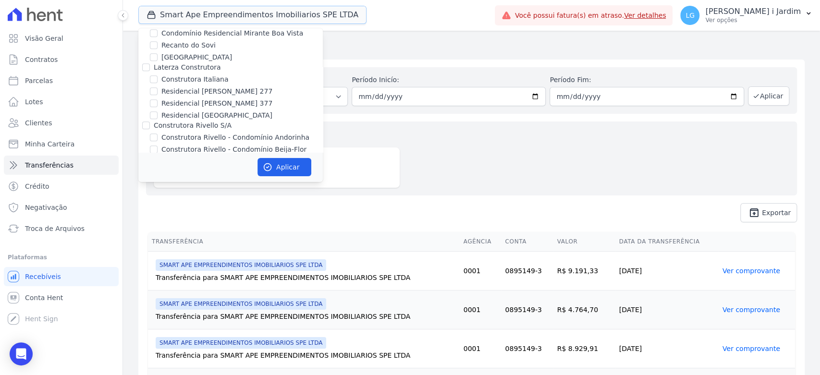 This screenshot has width=820, height=375. I want to click on span: Clientes, so click(38, 123).